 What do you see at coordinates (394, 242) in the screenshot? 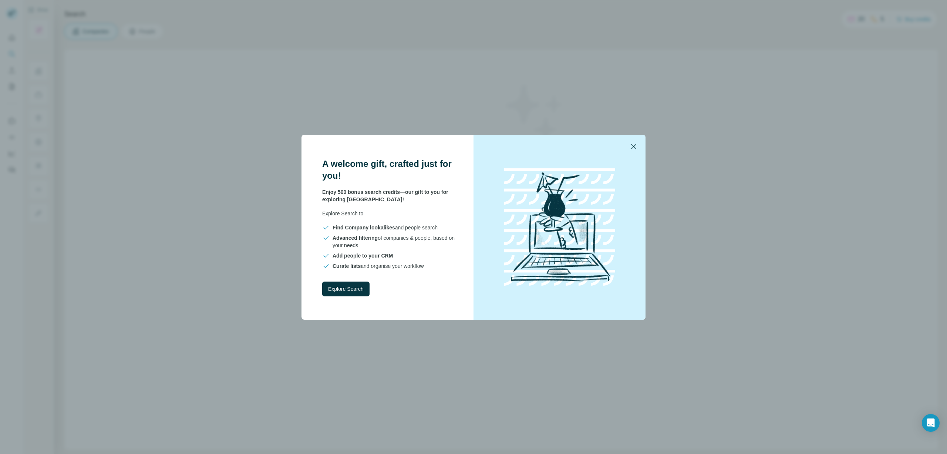
I see `span: of companies & people, based on your needs` at bounding box center [394, 242].